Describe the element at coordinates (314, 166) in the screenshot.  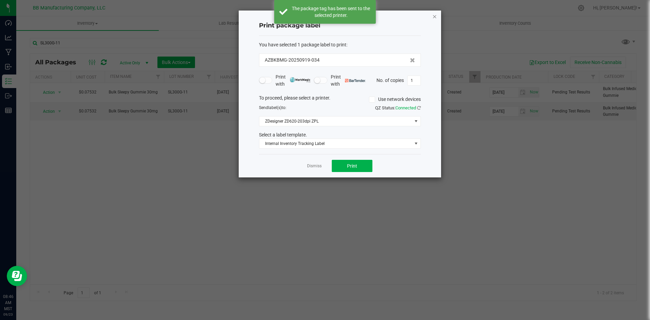
I see `a: Dismiss` at that location.